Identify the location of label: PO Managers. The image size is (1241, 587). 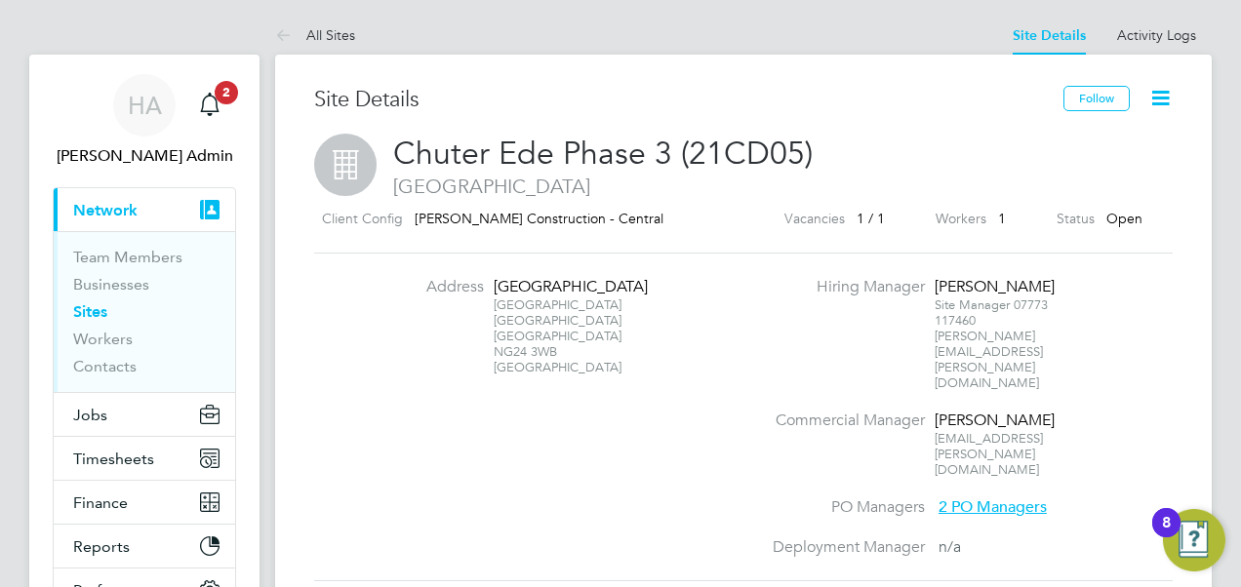
(843, 507).